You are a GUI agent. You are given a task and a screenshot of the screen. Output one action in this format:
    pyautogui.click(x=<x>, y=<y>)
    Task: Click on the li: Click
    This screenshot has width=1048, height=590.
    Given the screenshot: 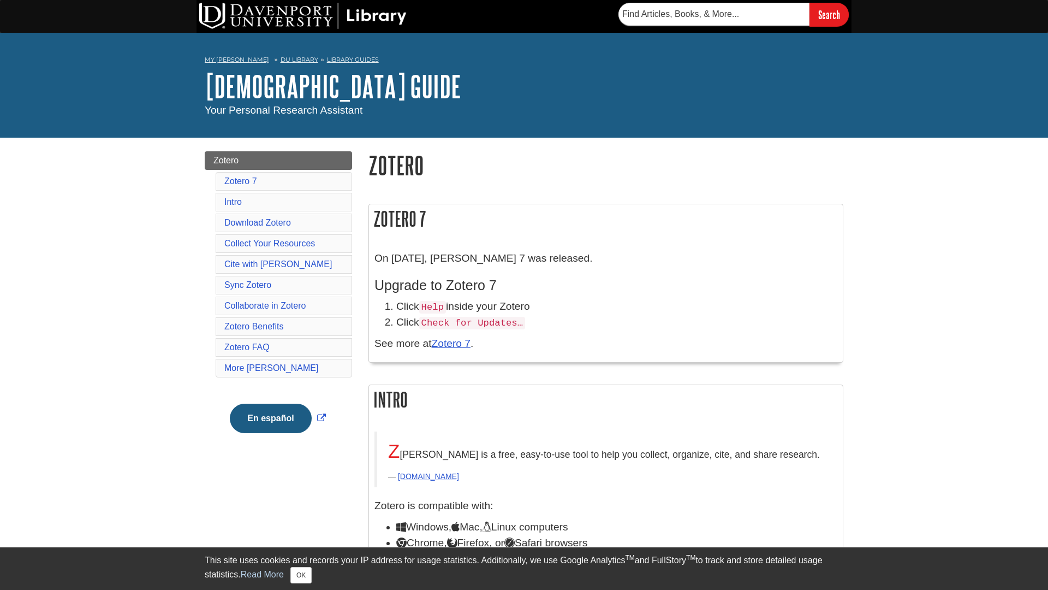 What is the action you would take?
    pyautogui.click(x=617, y=322)
    